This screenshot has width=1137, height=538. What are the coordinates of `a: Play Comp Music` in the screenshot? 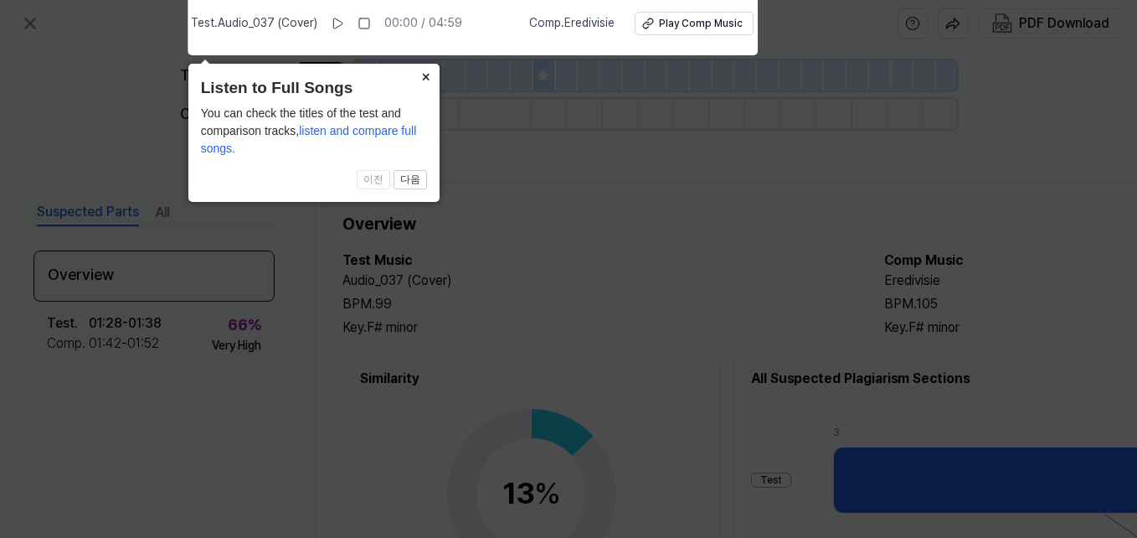 It's located at (694, 23).